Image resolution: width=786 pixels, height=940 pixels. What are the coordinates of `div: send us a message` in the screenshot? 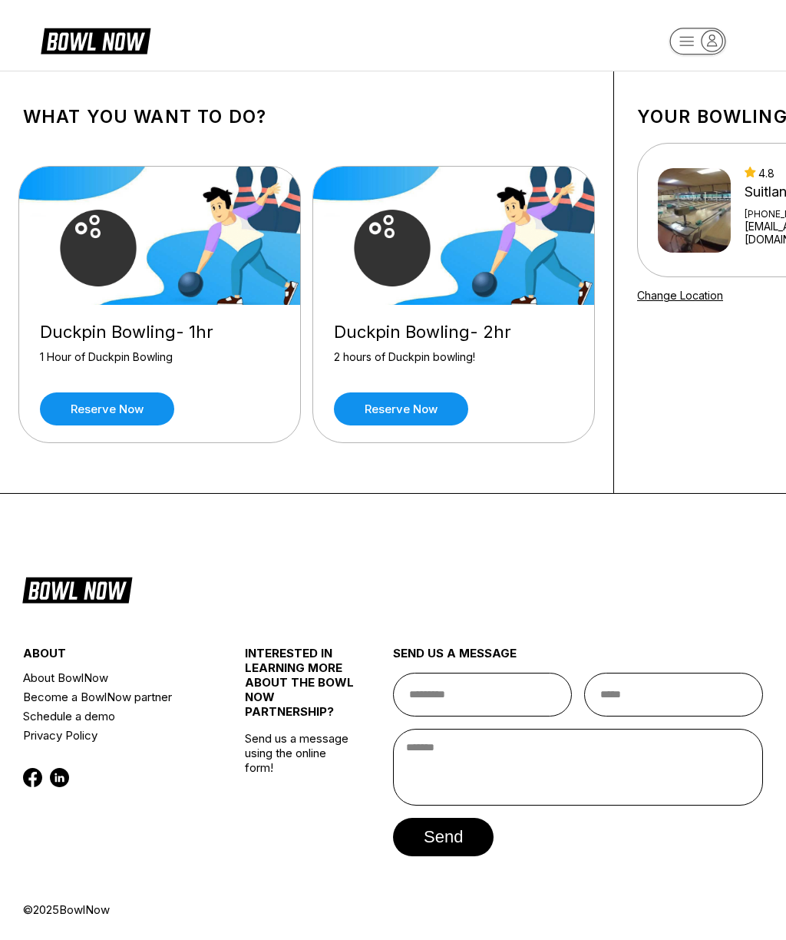 It's located at (578, 659).